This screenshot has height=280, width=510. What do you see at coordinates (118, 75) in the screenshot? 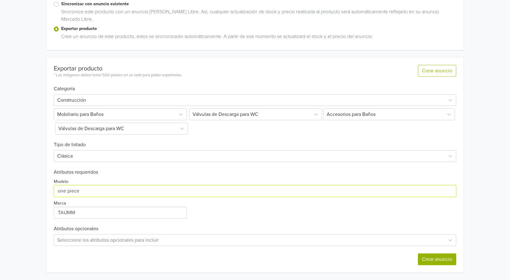
I see `div: * Las imágenes deben tener 500 píxeles en un lado para poder exportarlas.` at bounding box center [118, 75].